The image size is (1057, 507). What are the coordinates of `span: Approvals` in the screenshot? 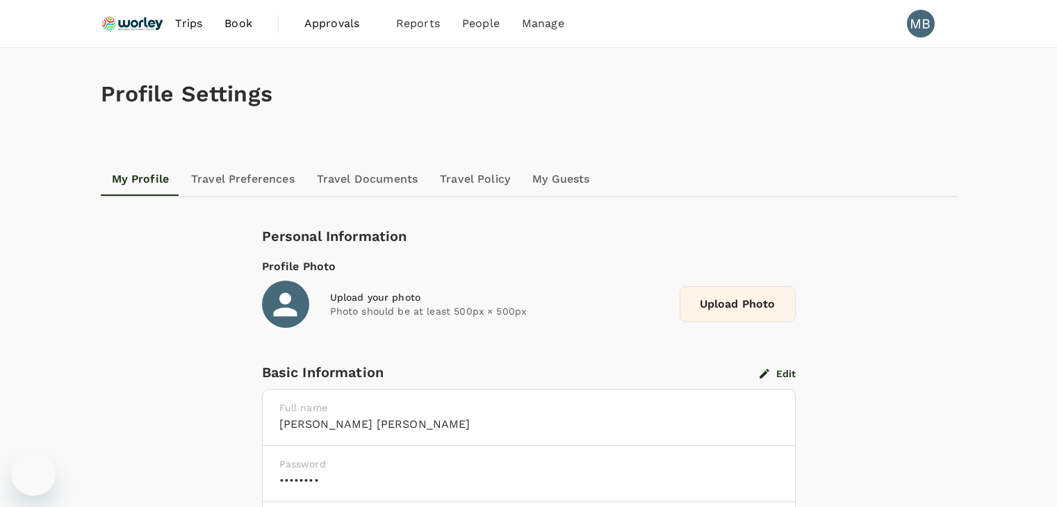 It's located at (339, 24).